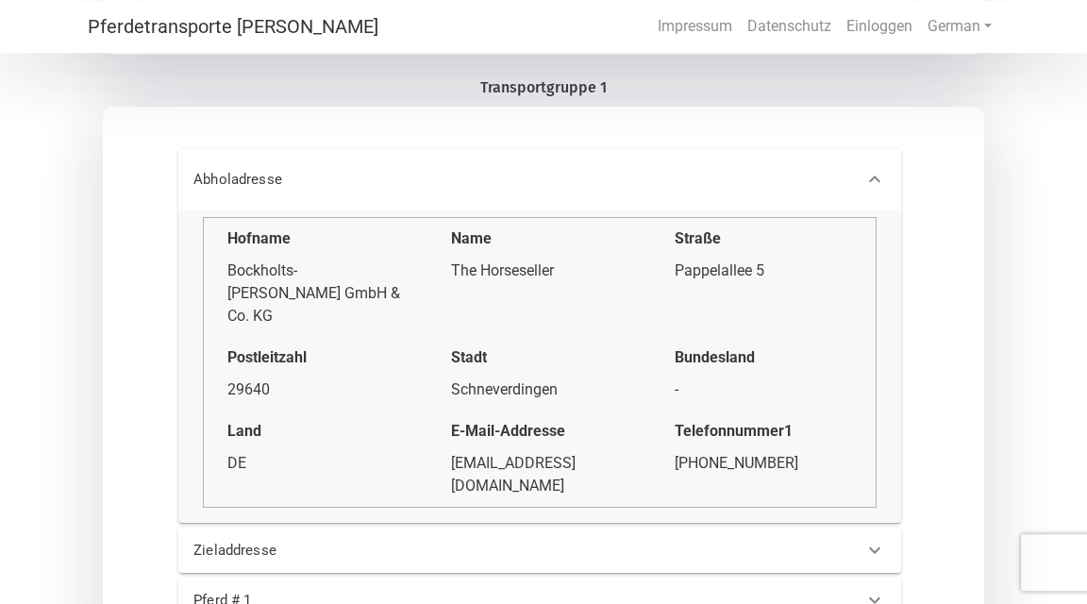 This screenshot has height=604, width=1087. What do you see at coordinates (694, 26) in the screenshot?
I see `a: Impressum` at bounding box center [694, 26].